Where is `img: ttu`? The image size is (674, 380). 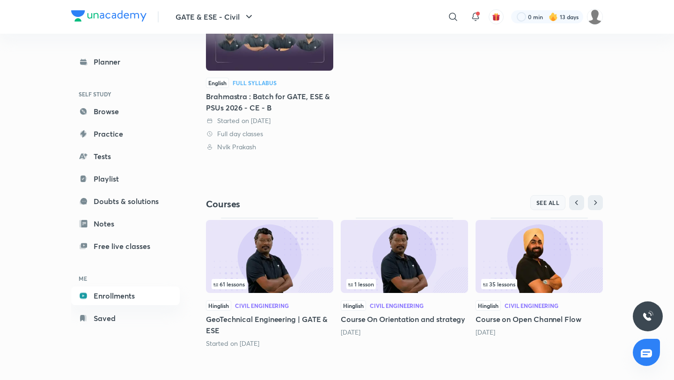
img: ttu is located at coordinates (648, 317).